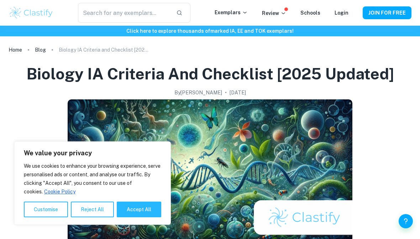 This screenshot has height=239, width=420. What do you see at coordinates (92, 183) in the screenshot?
I see `div: We value your privacy` at bounding box center [92, 183].